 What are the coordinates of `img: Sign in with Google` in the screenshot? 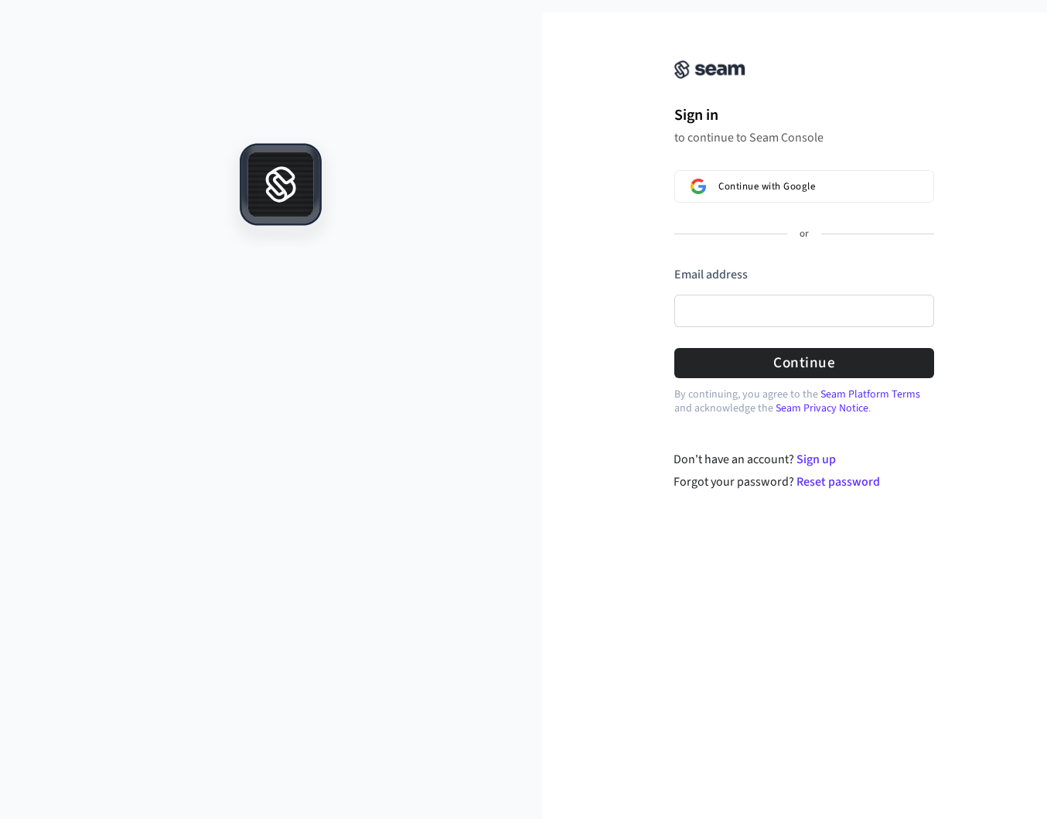 It's located at (698, 186).